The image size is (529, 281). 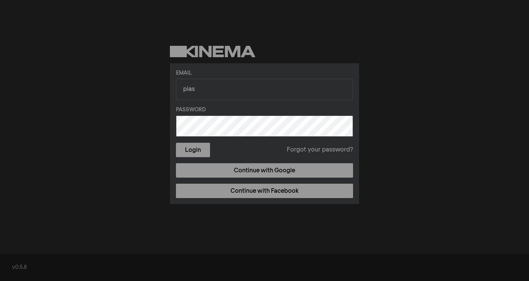 I want to click on label: Password, so click(x=264, y=110).